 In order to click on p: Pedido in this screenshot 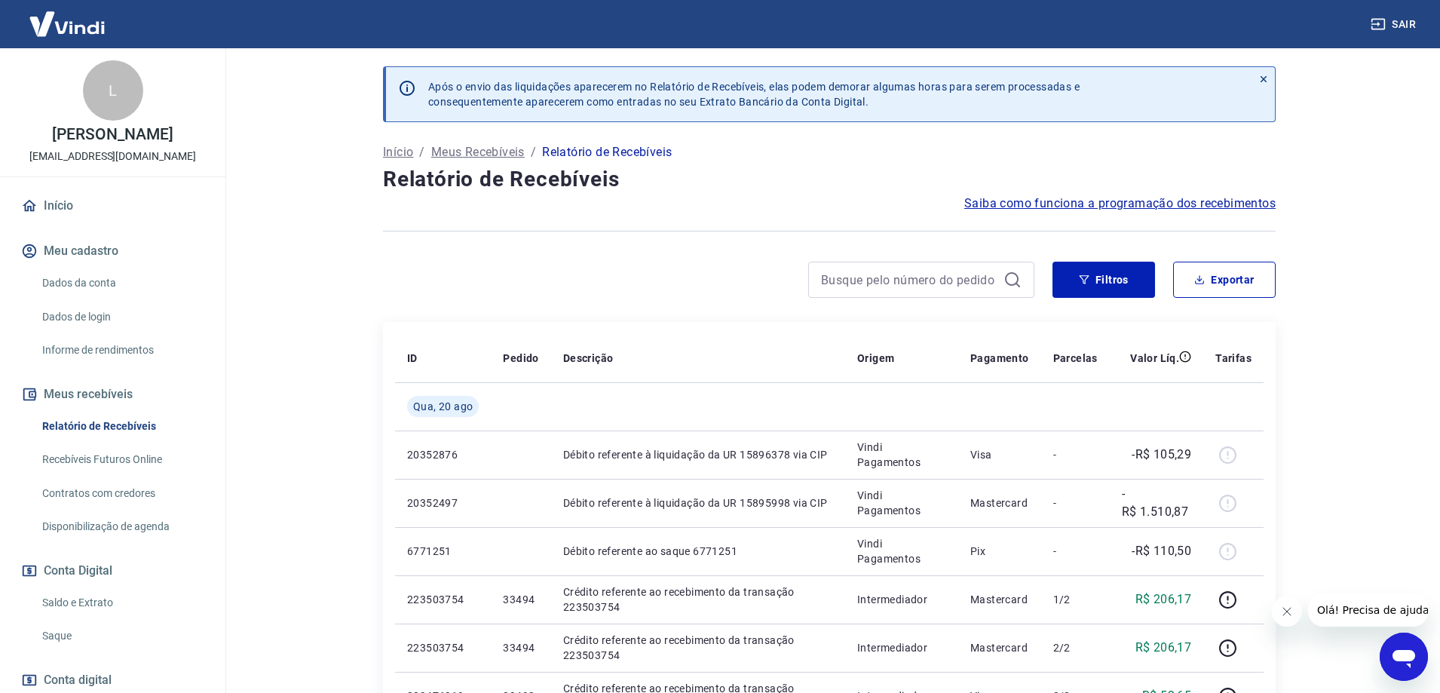, I will do `click(520, 358)`.